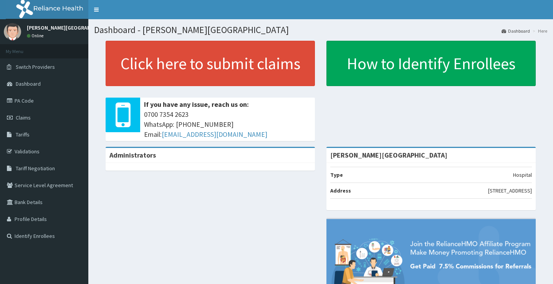 This screenshot has width=553, height=284. What do you see at coordinates (23, 118) in the screenshot?
I see `span: Claims` at bounding box center [23, 118].